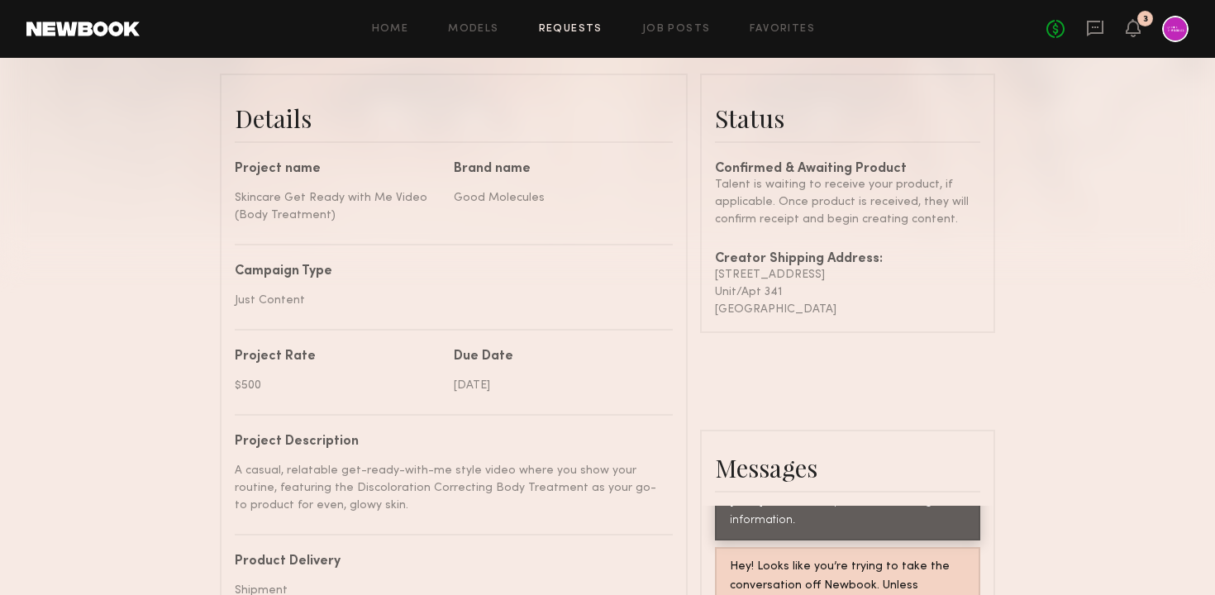 This screenshot has width=1215, height=595. I want to click on a: Job Posts, so click(676, 29).